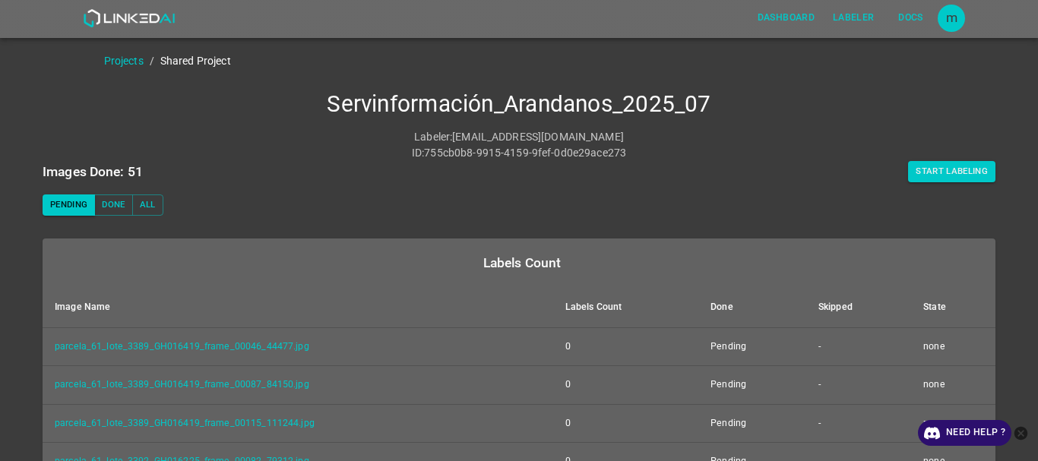  I want to click on a: Dashboard, so click(786, 17).